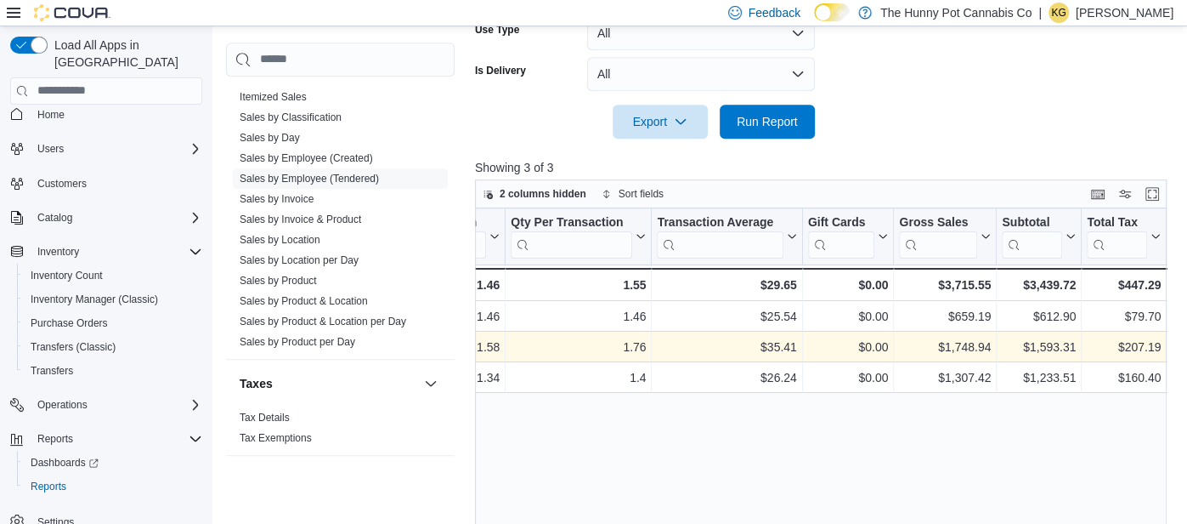  I want to click on p: Showing 3 of 3, so click(824, 167).